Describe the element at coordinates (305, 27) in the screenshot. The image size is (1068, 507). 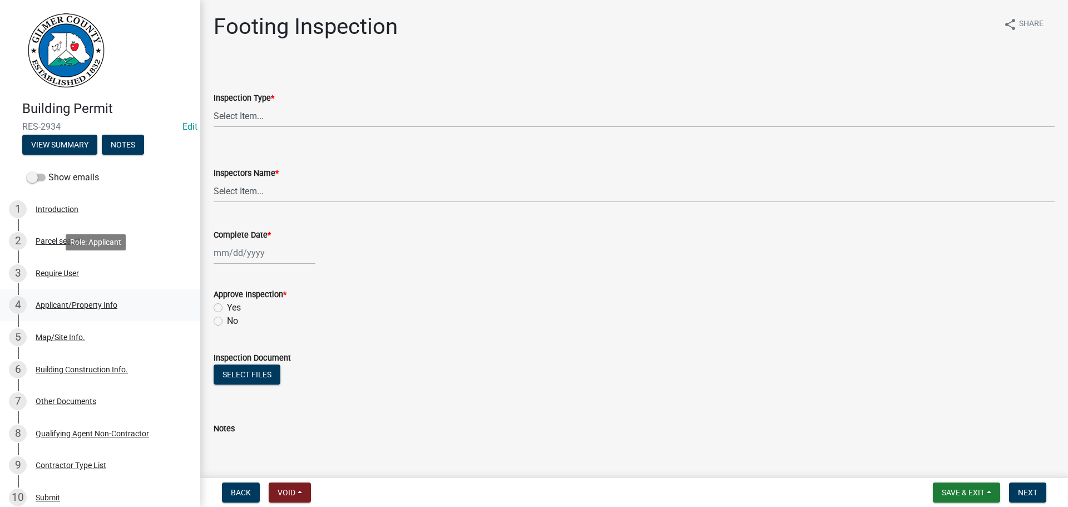
I see `h1: Footing Inspection` at that location.